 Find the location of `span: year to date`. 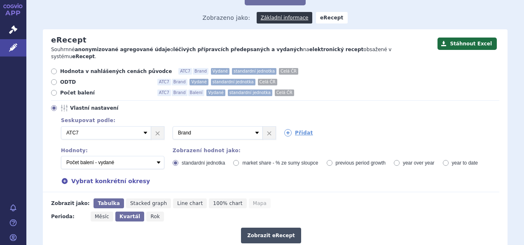

span: year to date is located at coordinates (465, 163).